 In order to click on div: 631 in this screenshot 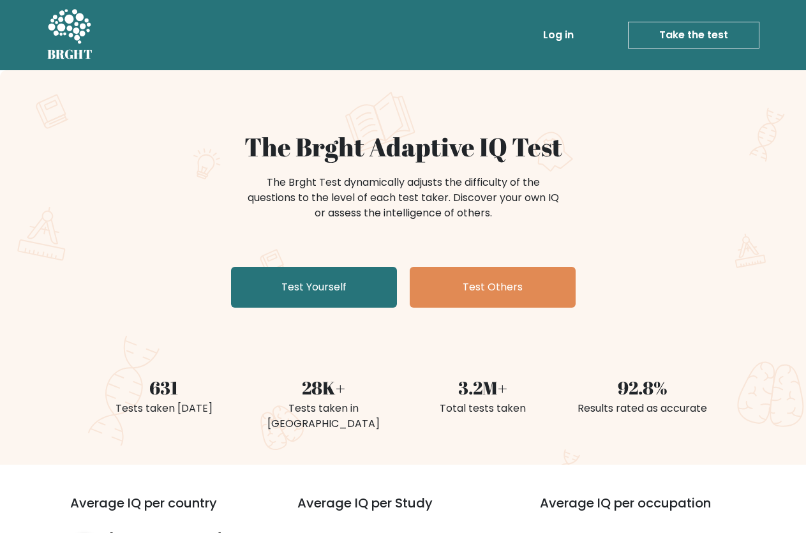, I will do `click(164, 388)`.